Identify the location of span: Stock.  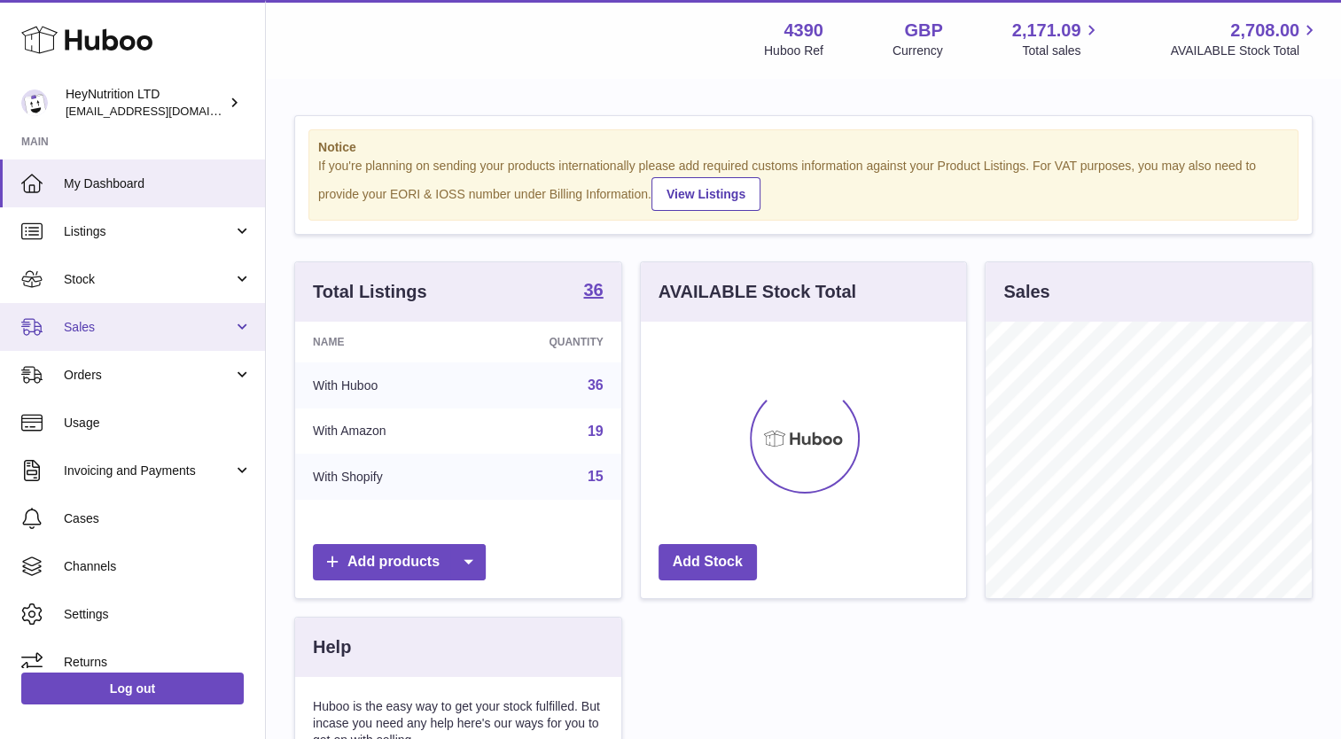
(148, 279).